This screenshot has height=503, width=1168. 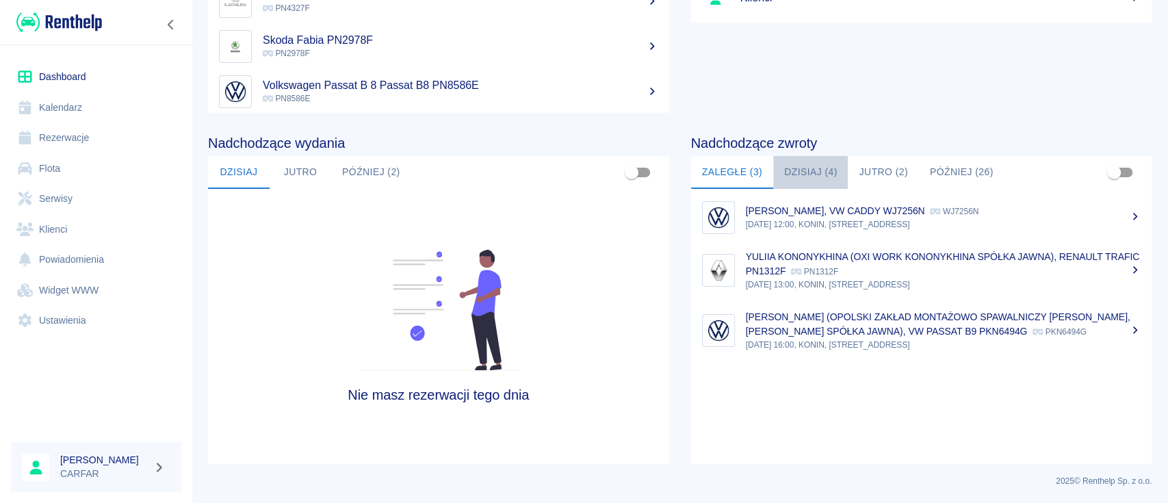 I want to click on h4: Nadchodzące zwroty, so click(x=921, y=143).